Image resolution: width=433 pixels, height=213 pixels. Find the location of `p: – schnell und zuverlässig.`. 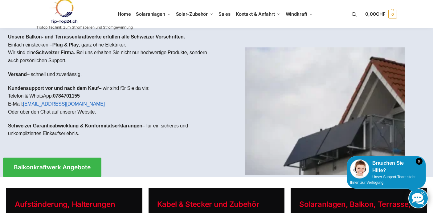

p: – schnell und zuverlässig. is located at coordinates (110, 75).